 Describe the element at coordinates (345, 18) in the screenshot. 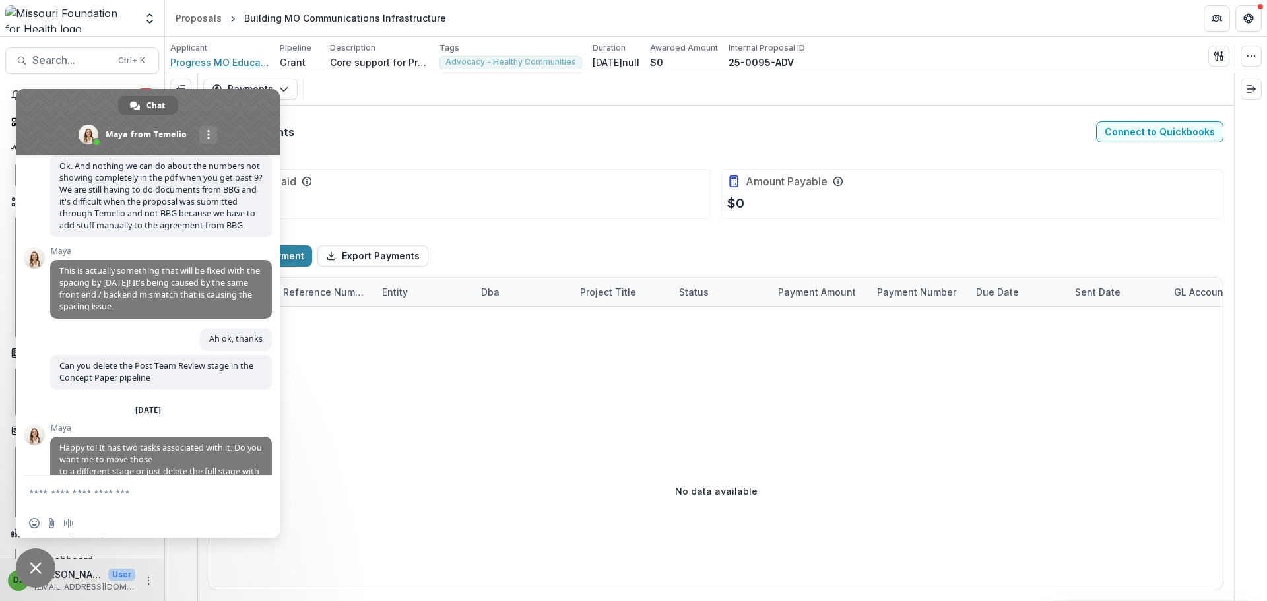

I see `div: Building MO Communications Infrastructure` at that location.